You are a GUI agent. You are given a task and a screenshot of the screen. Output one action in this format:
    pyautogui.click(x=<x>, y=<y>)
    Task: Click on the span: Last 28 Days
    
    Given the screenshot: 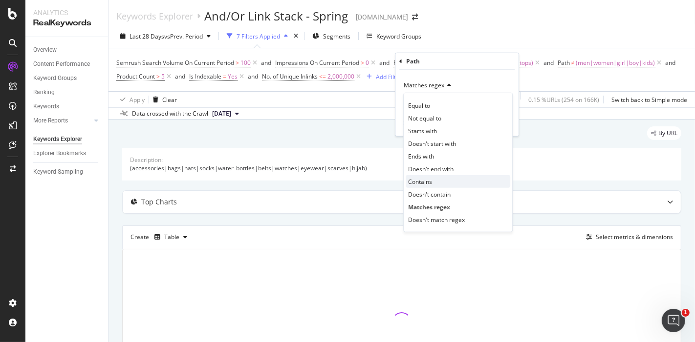 What is the action you would take?
    pyautogui.click(x=147, y=36)
    